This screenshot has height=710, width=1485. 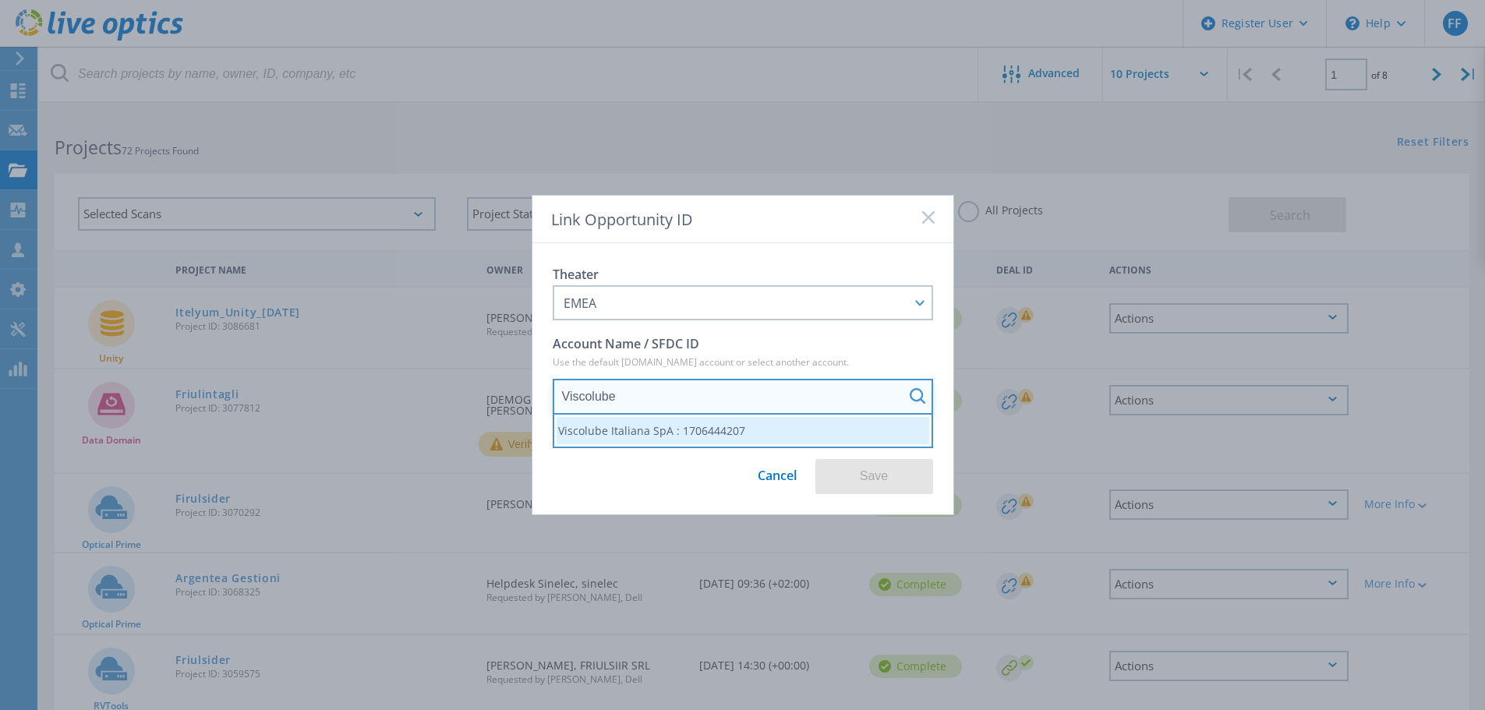 I want to click on button: Save, so click(x=874, y=476).